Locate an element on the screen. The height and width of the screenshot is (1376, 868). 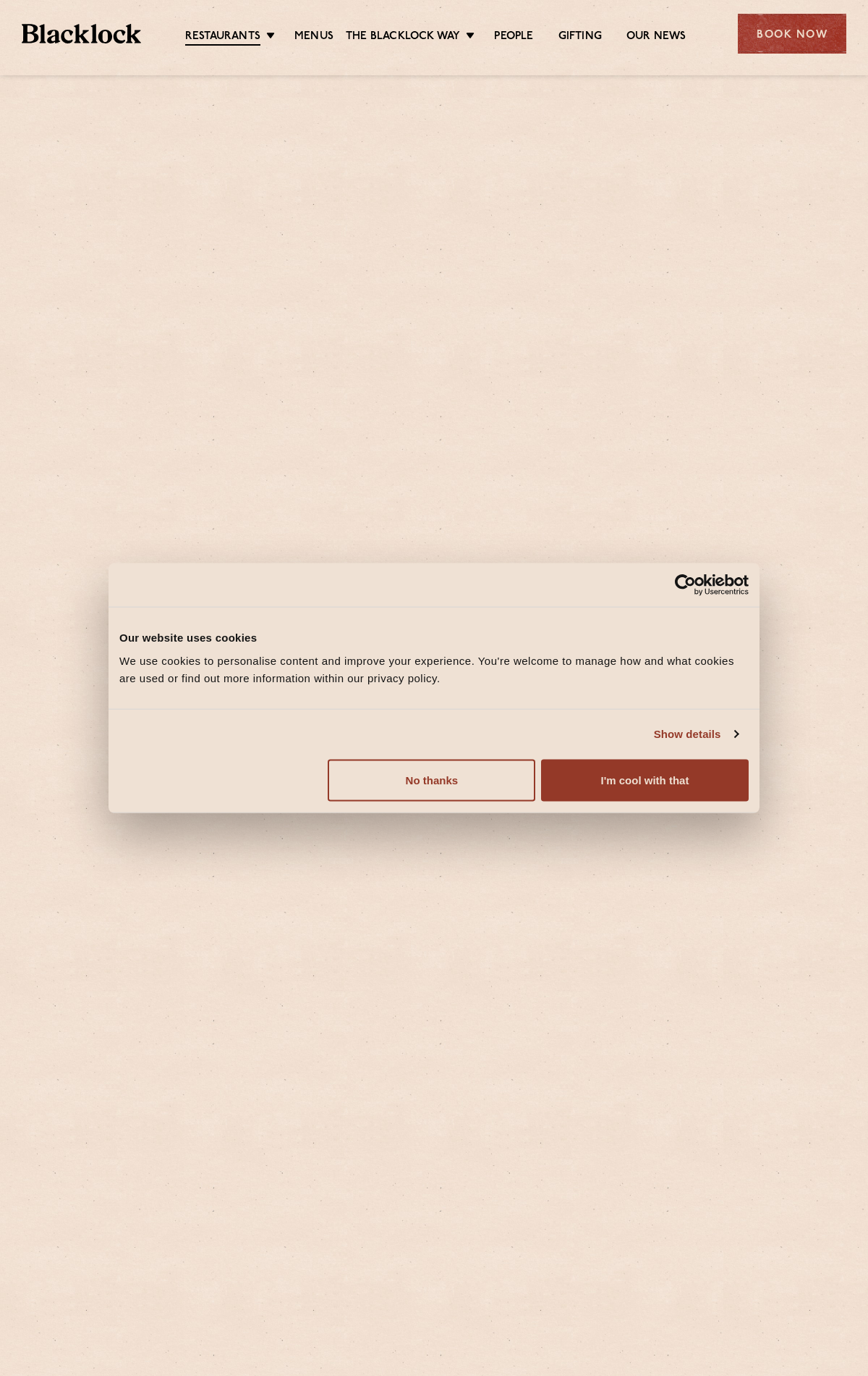
a: Usercentrics Cookiebot - opens in a new window is located at coordinates (685, 585).